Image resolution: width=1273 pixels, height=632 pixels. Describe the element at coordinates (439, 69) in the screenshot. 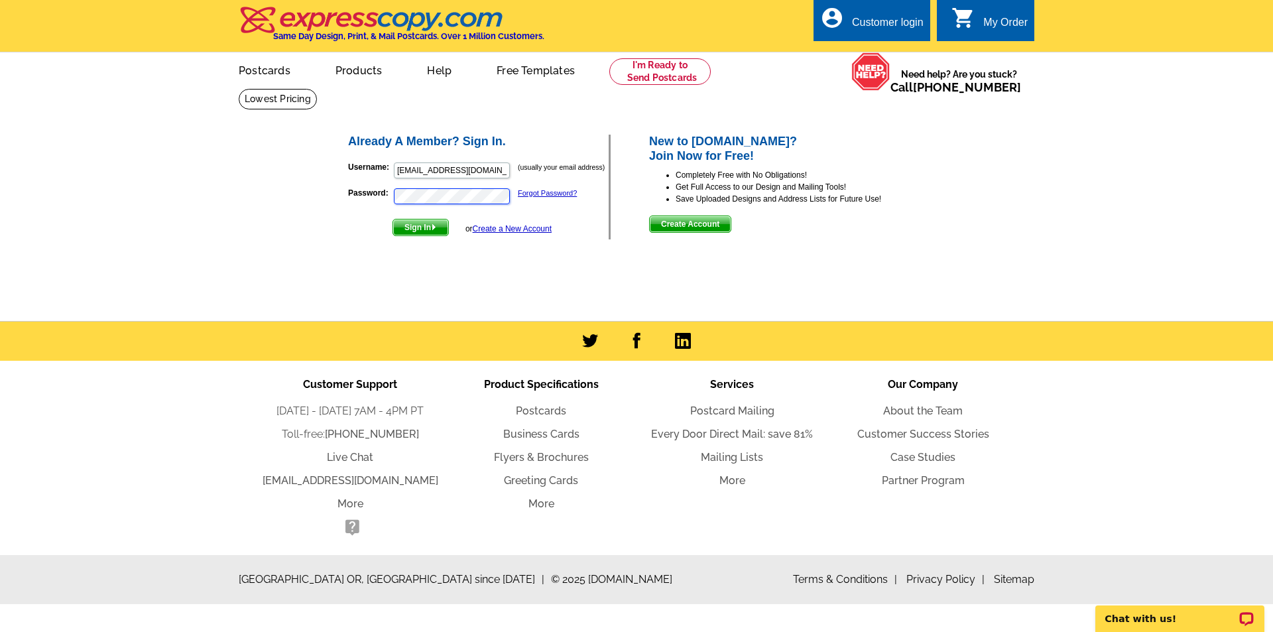

I see `a: Help` at that location.